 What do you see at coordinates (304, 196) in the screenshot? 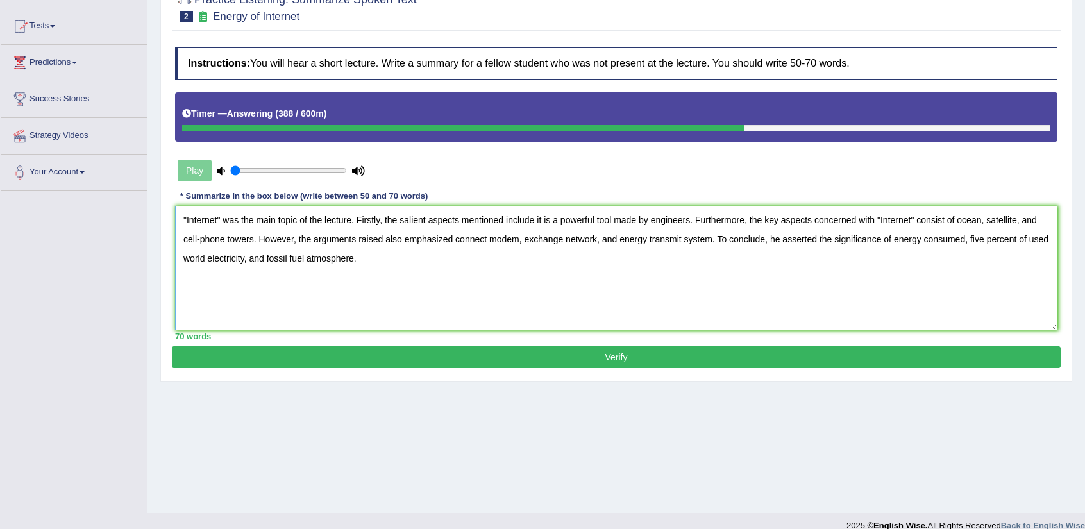
I see `div: * Summarize in the box below (write between 50 and 70 words)` at bounding box center [304, 196].